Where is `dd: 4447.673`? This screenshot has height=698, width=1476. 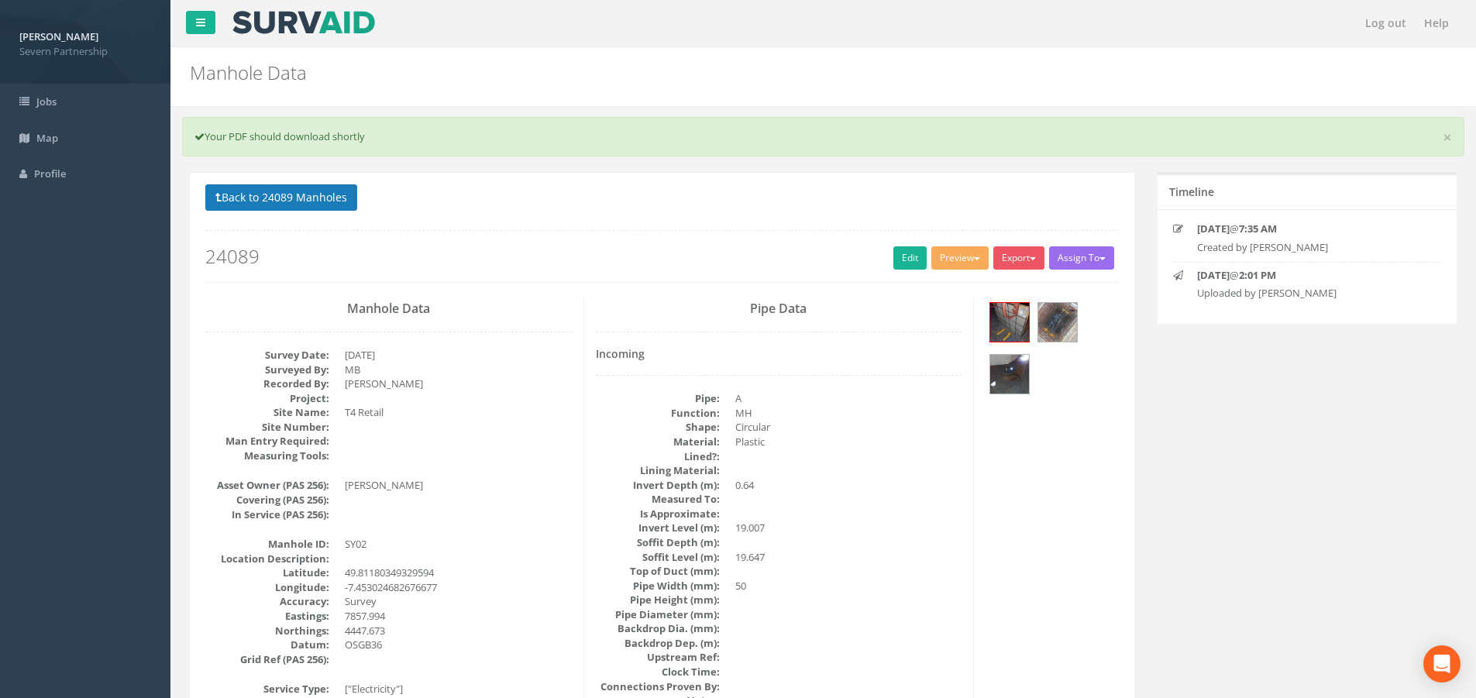
dd: 4447.673 is located at coordinates (458, 631).